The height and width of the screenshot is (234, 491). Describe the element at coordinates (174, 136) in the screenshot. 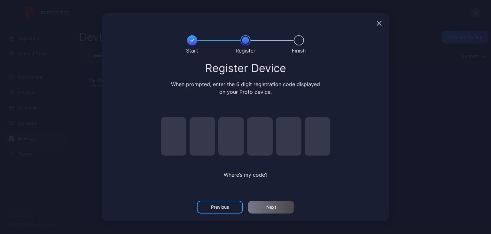

I see `input: pin code 1 of 6` at that location.